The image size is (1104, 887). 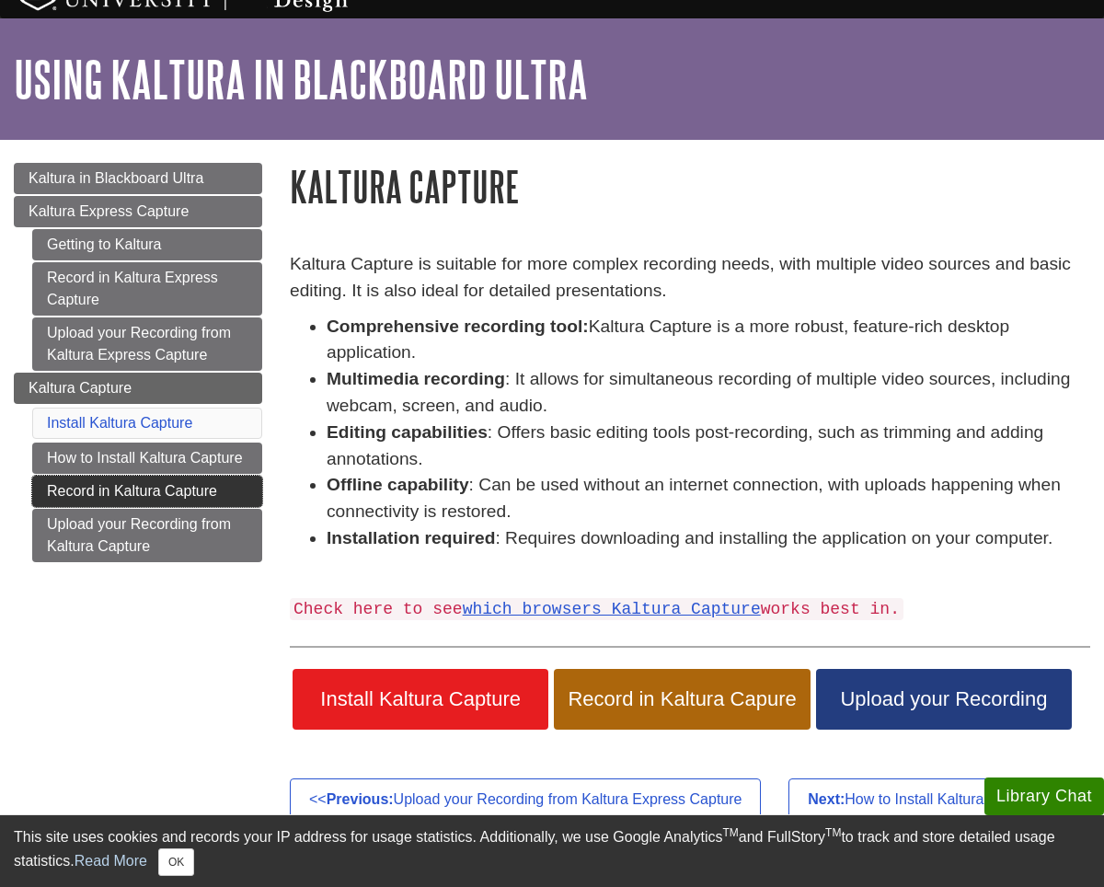 What do you see at coordinates (826, 799) in the screenshot?
I see `strong: Next:` at bounding box center [826, 799].